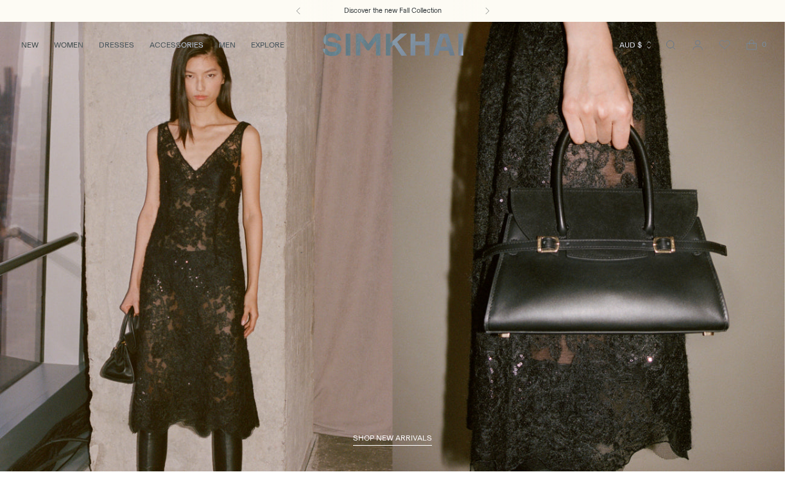 This screenshot has height=490, width=785. What do you see at coordinates (69, 45) in the screenshot?
I see `a: WOMEN` at bounding box center [69, 45].